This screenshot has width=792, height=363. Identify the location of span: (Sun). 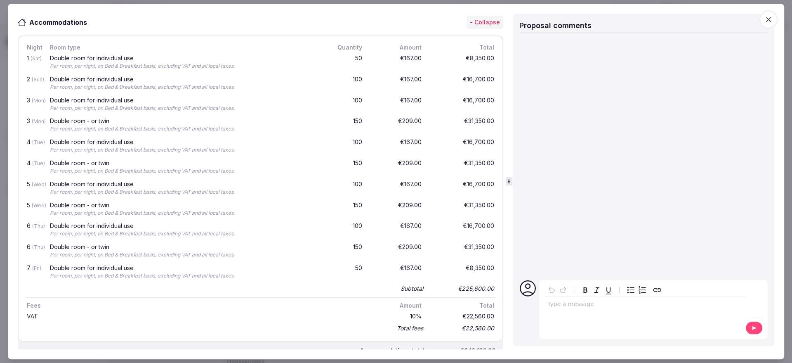
(38, 79).